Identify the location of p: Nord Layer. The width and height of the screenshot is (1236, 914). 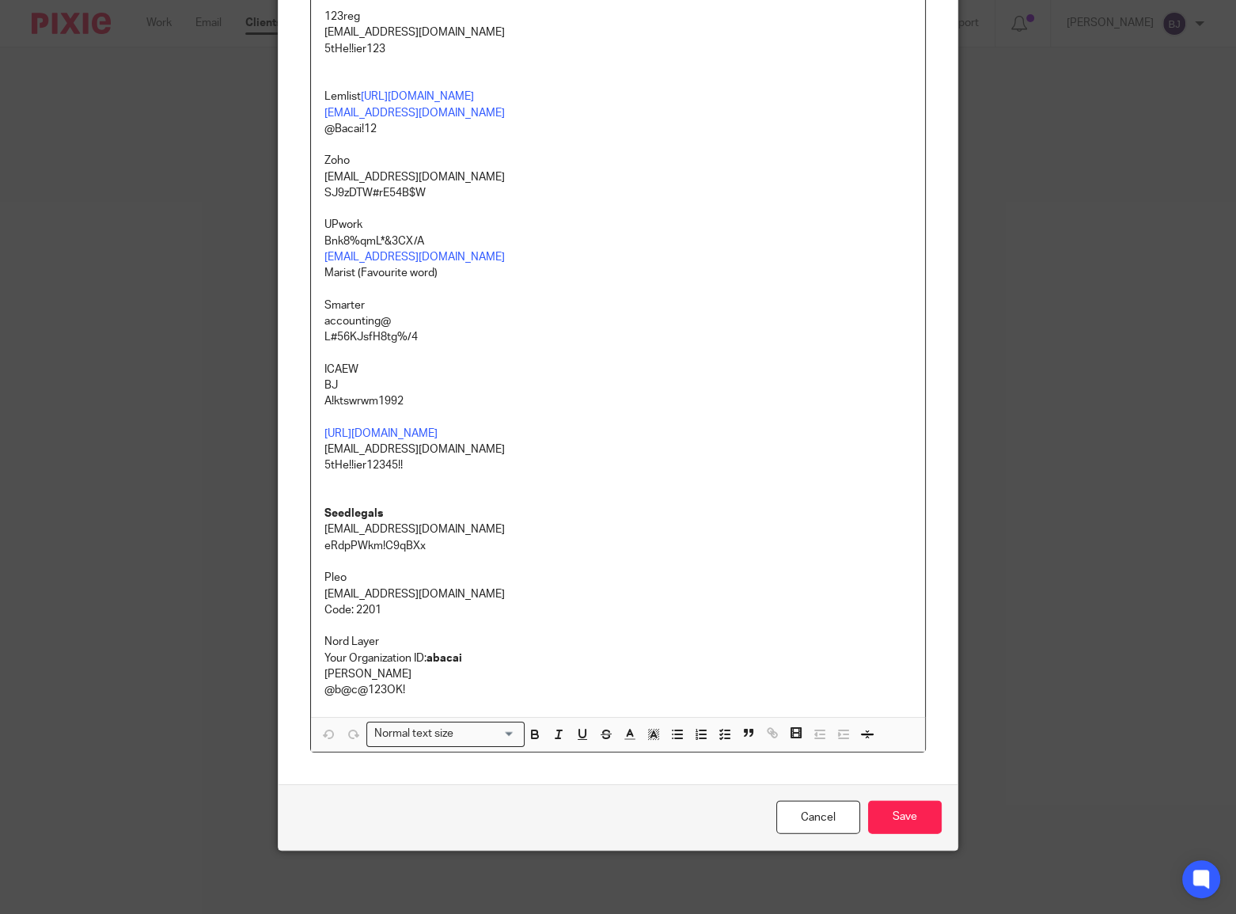
(617, 642).